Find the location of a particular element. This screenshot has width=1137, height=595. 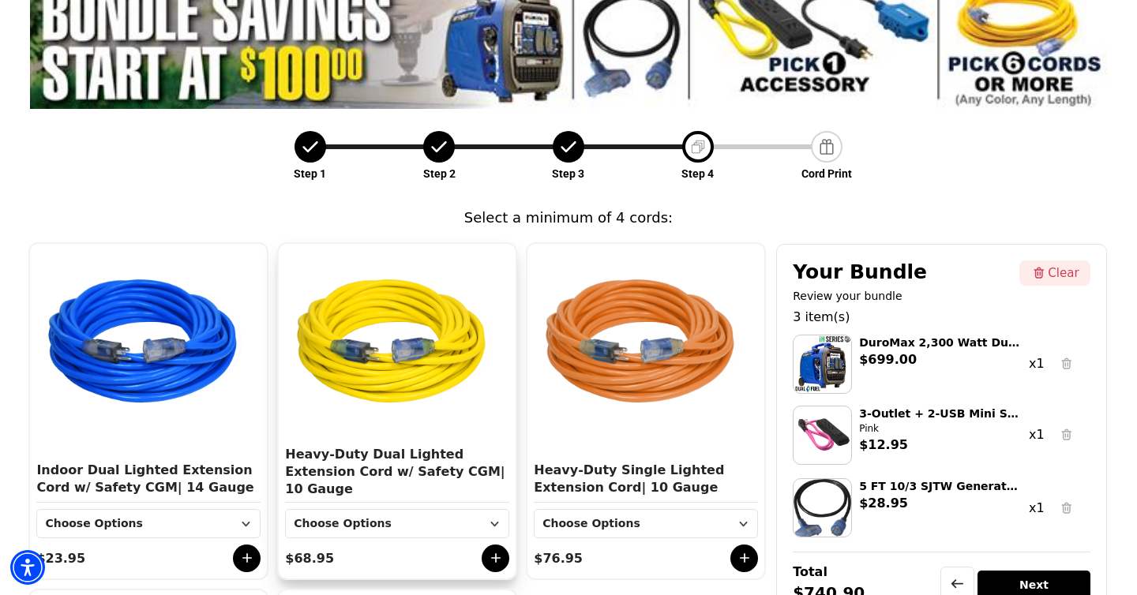

div: $699.00 is located at coordinates (888, 360).